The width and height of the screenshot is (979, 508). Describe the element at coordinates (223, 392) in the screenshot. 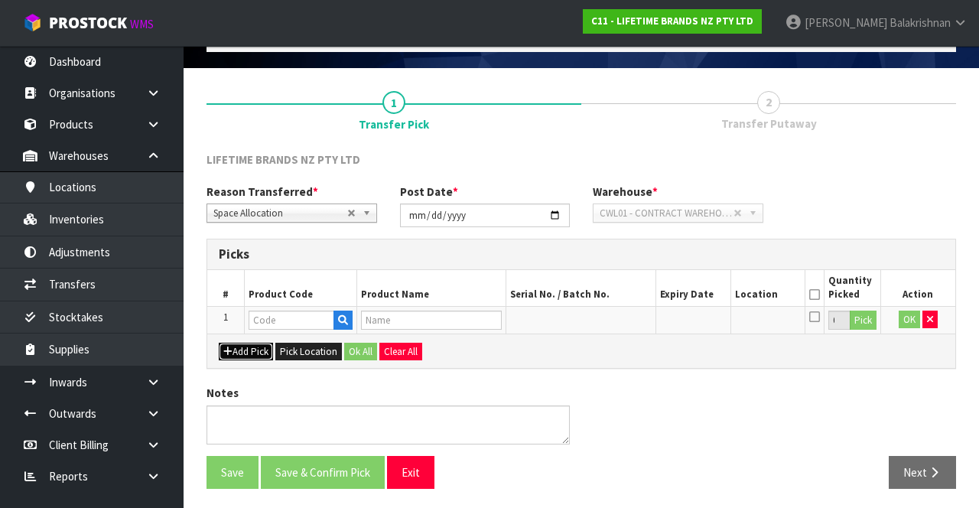

I see `label: Notes` at that location.